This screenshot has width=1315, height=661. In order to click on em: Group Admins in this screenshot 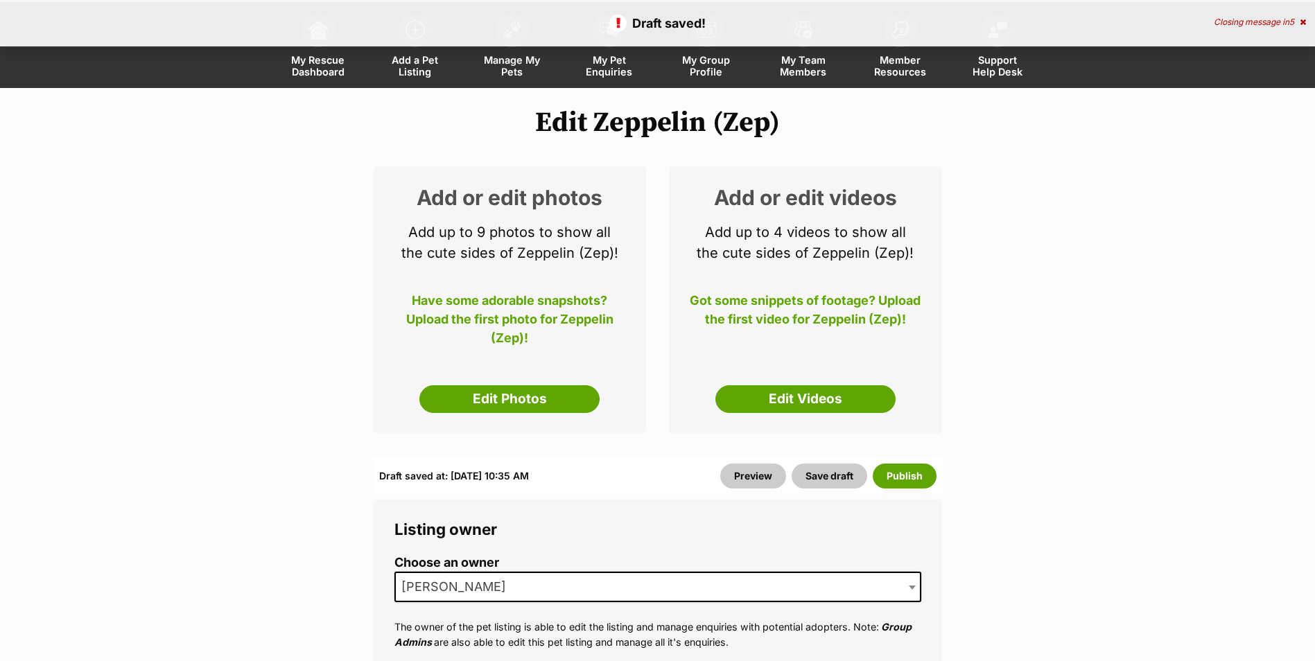, I will do `click(653, 634)`.